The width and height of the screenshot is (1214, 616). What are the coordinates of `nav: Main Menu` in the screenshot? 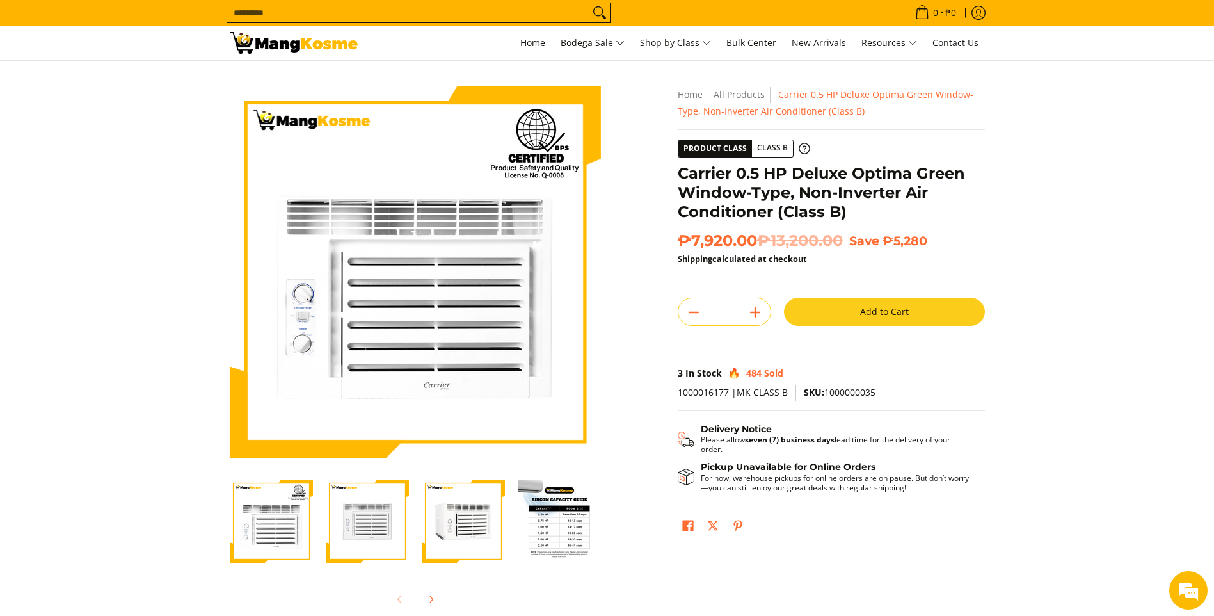 It's located at (678, 43).